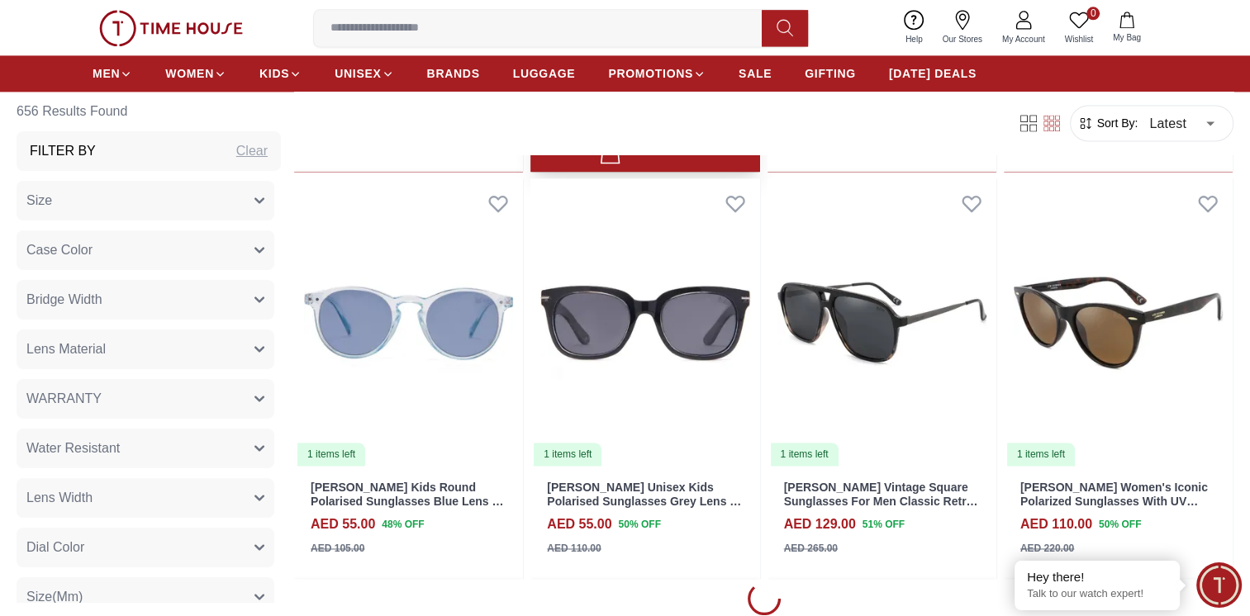 Image resolution: width=1250 pixels, height=616 pixels. Describe the element at coordinates (963, 39) in the screenshot. I see `span: Our Stores` at that location.